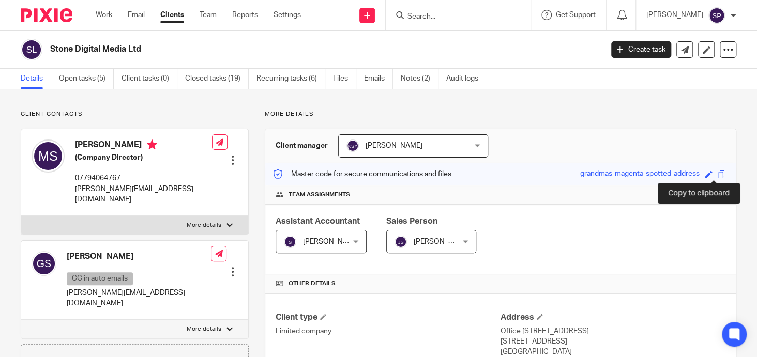  I want to click on h4: Client type, so click(388, 317).